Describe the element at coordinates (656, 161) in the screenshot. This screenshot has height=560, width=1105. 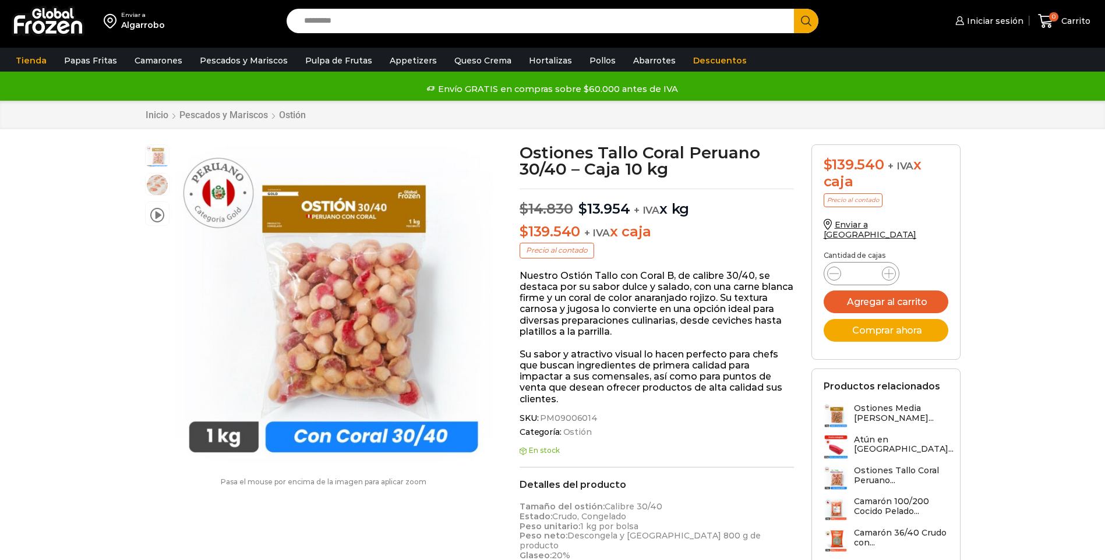
I see `h1: Ostiones Tallo Coral Peruano 30/40 – Caja 10 kg` at that location.